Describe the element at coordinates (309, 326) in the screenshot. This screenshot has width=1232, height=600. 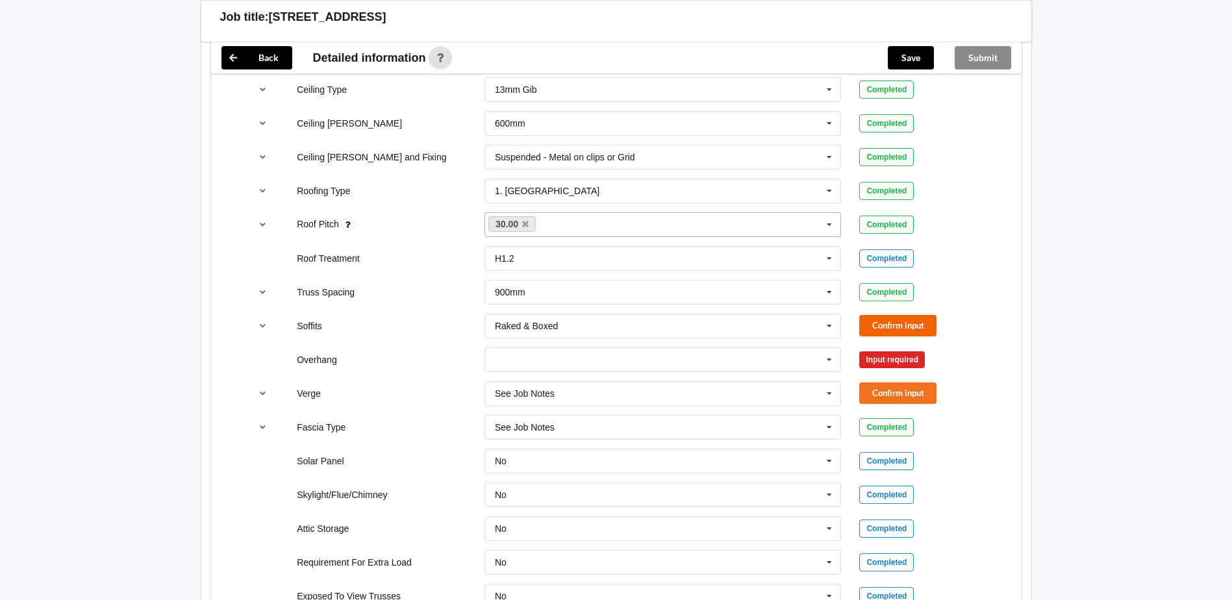
I see `label: Soffits` at that location.